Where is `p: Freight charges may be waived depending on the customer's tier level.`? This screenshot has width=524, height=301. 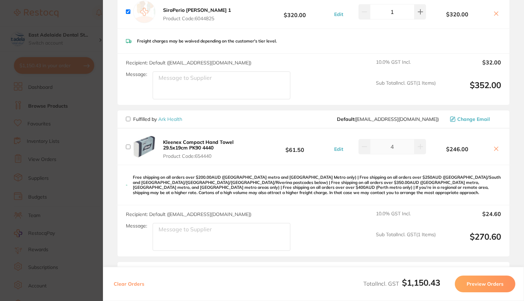
p: Freight charges may be waived depending on the customer's tier level. is located at coordinates (207, 41).